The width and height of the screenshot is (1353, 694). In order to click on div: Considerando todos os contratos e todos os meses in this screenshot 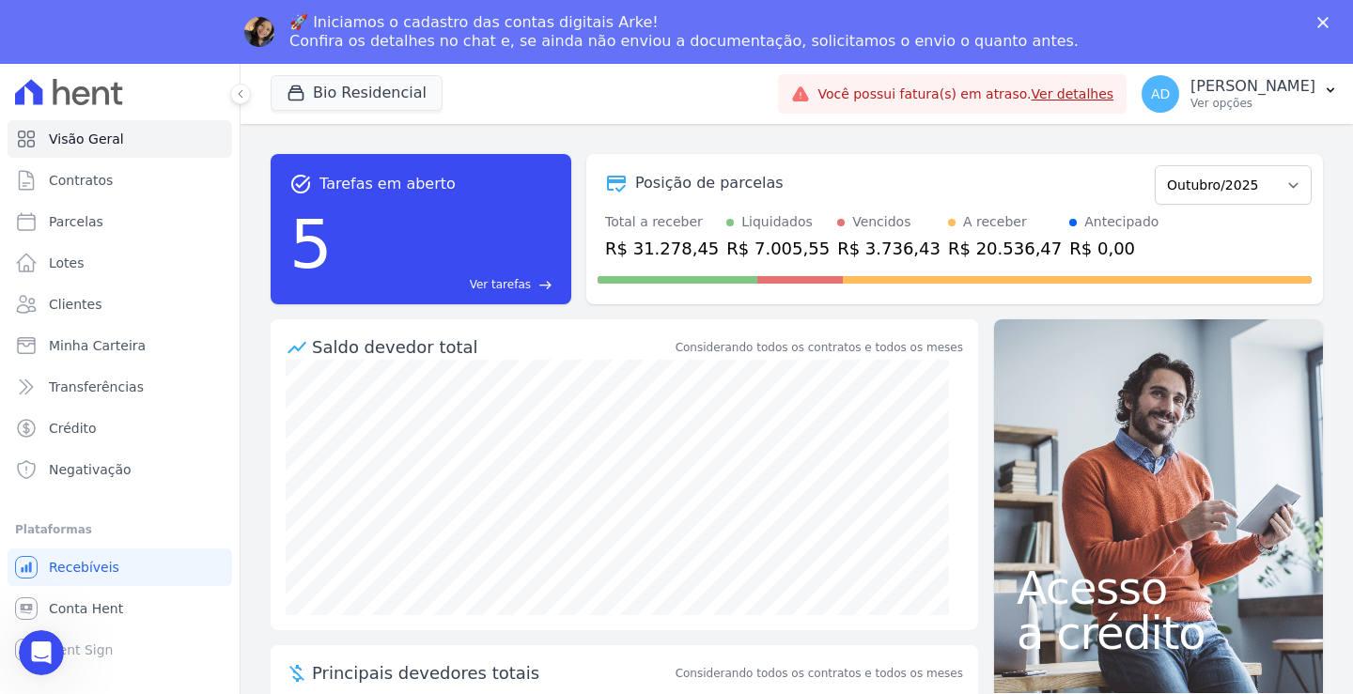, I will do `click(819, 348)`.